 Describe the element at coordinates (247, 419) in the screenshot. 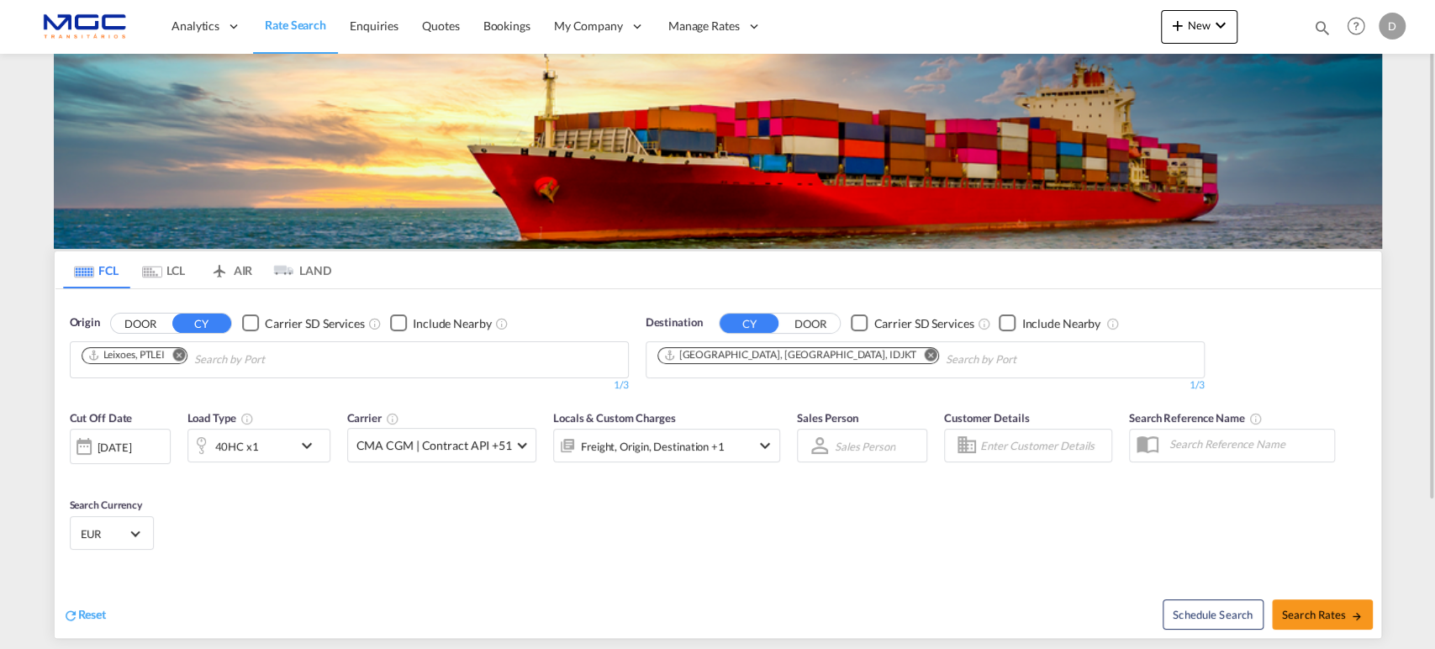

I see `md-icon: icon-information-outline` at that location.